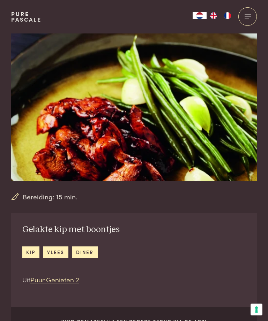 This screenshot has width=268, height=321. Describe the element at coordinates (71, 230) in the screenshot. I see `h2: Gelakte kip met boontjes` at that location.